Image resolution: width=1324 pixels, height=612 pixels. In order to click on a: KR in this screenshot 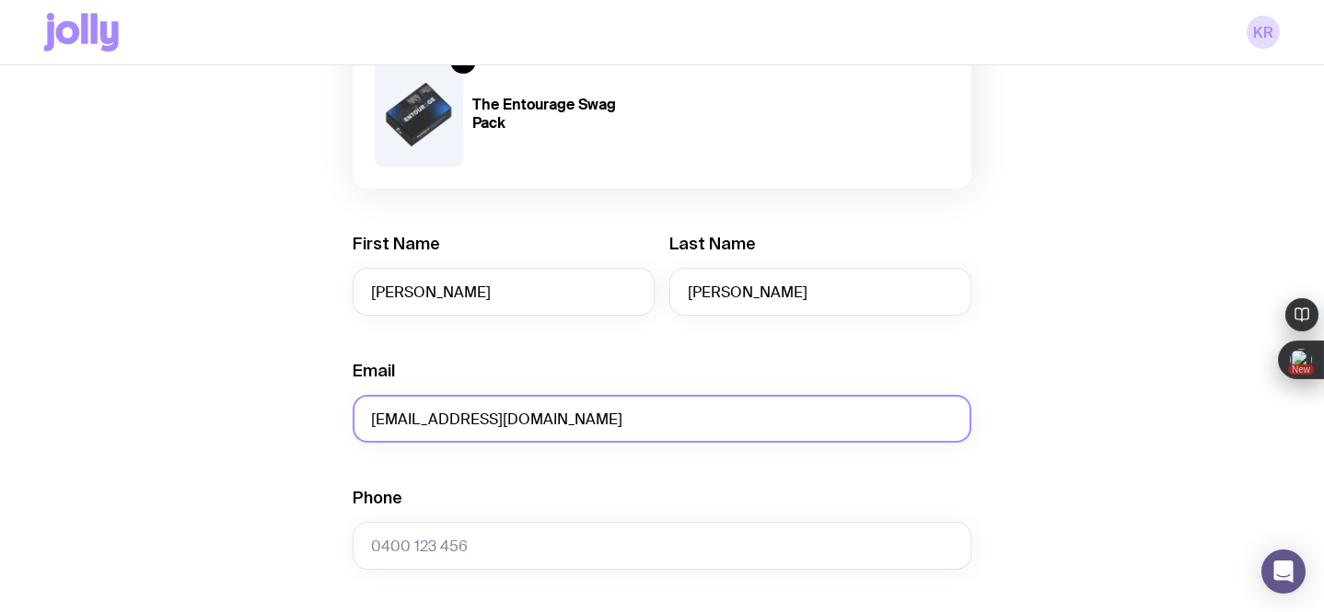, I will do `click(1263, 32)`.